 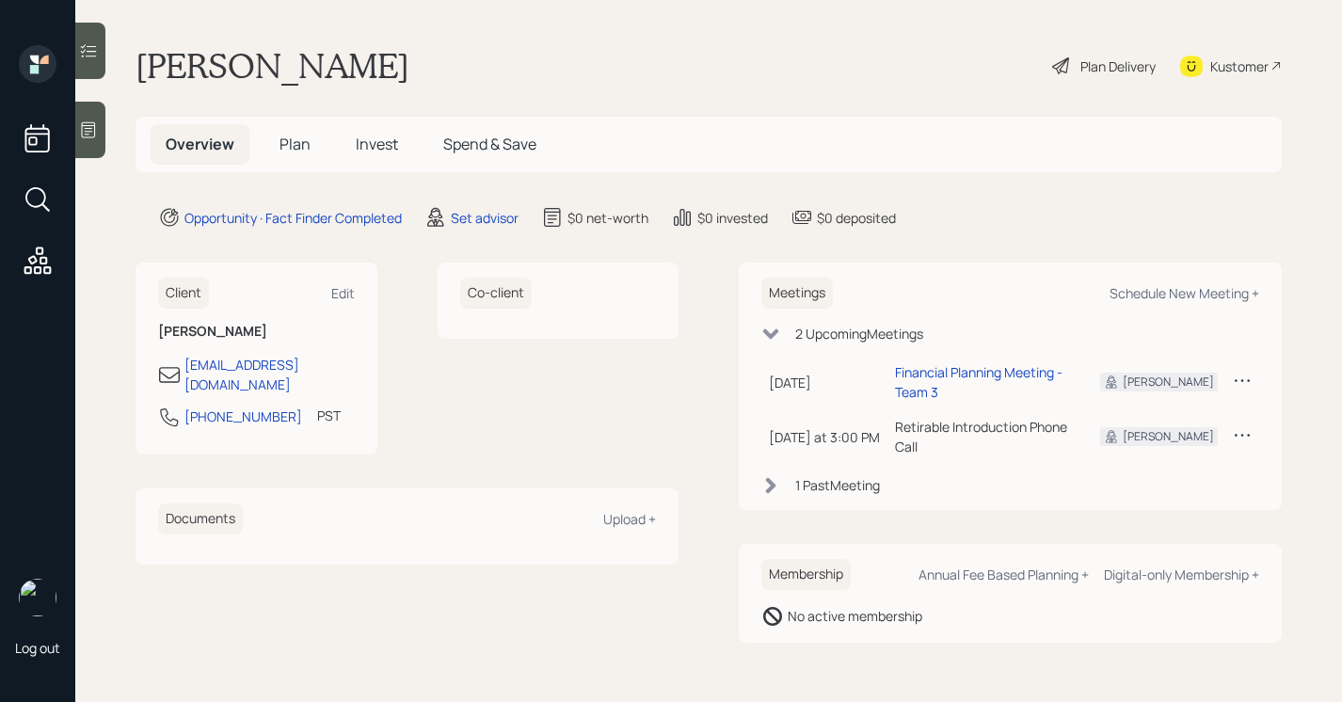 I want to click on div: $0 invested, so click(x=732, y=217).